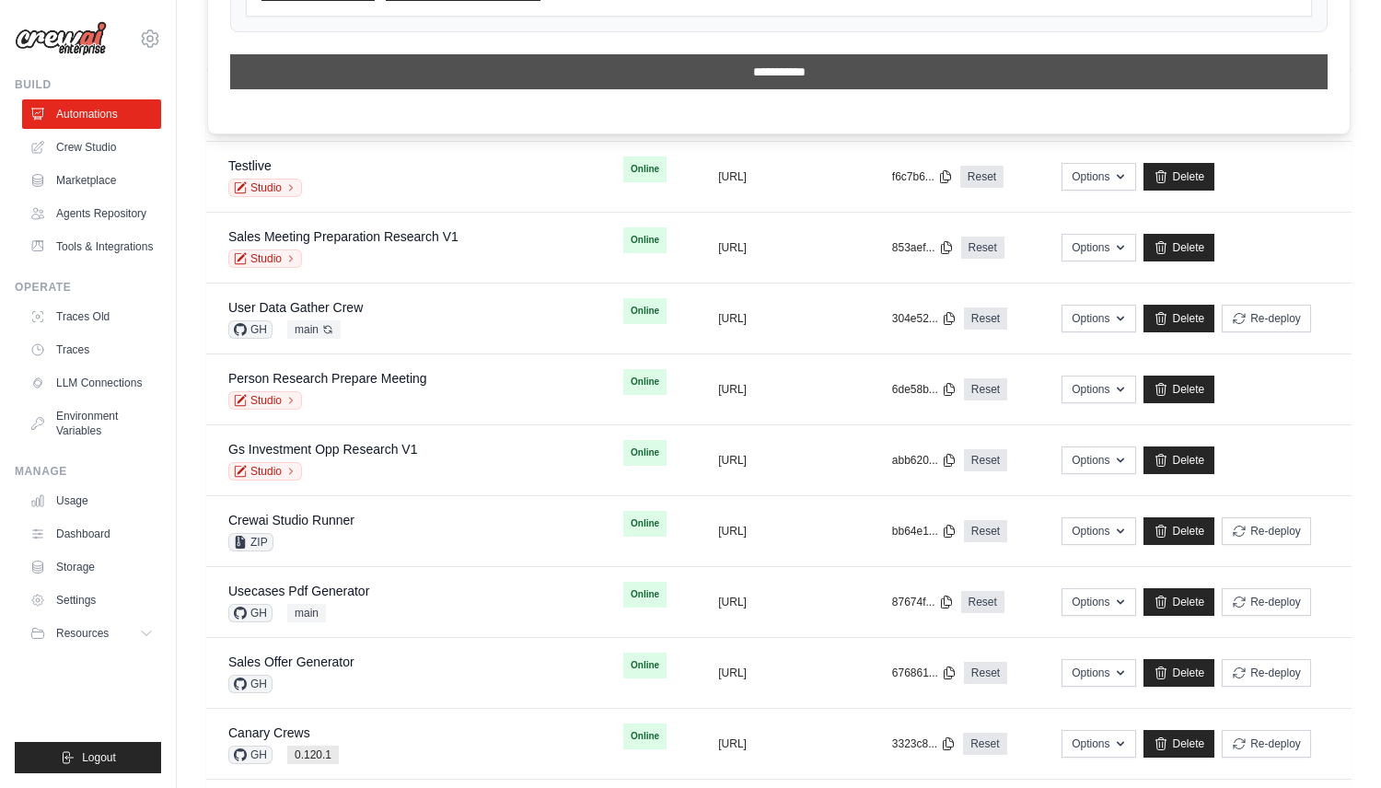  What do you see at coordinates (923, 602) in the screenshot?
I see `button: 87674f...` at bounding box center [923, 602].